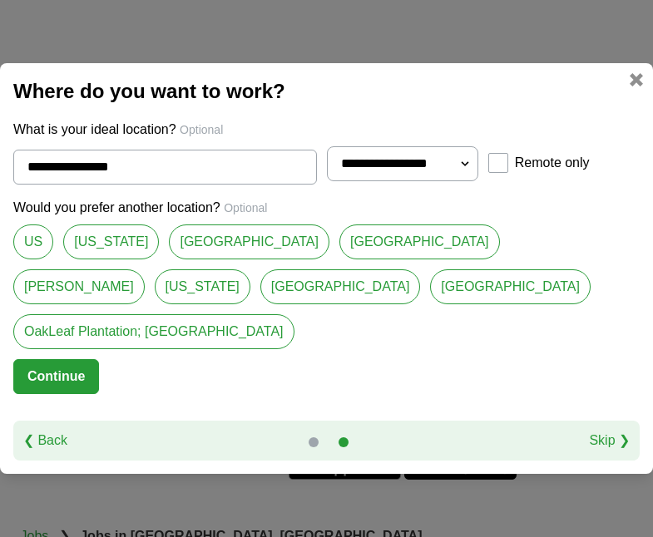 The width and height of the screenshot is (653, 537). What do you see at coordinates (609, 441) in the screenshot?
I see `a: Skip ❯` at bounding box center [609, 441].